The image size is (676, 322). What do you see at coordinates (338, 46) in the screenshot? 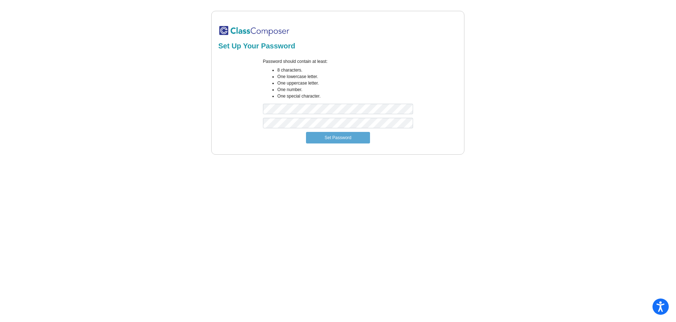
I see `h2: Set Up Your Password` at bounding box center [338, 46].